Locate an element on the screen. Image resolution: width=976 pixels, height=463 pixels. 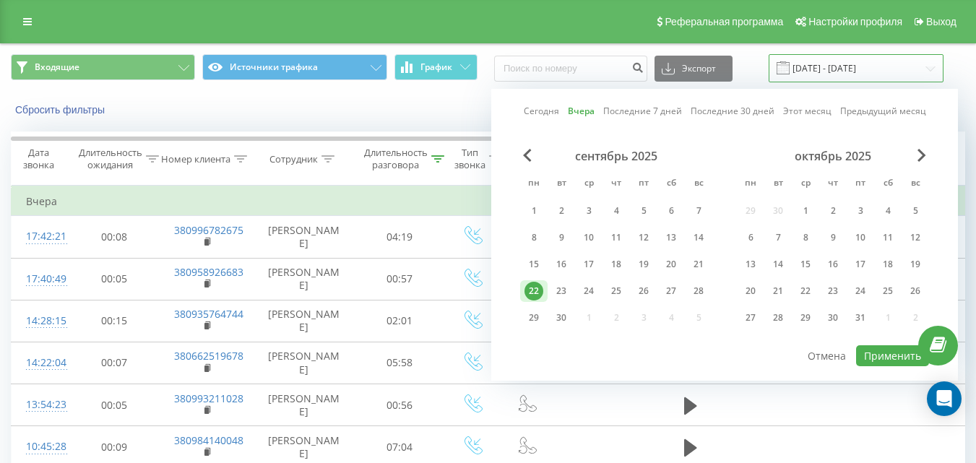
button: Источники трафика is located at coordinates (294, 67).